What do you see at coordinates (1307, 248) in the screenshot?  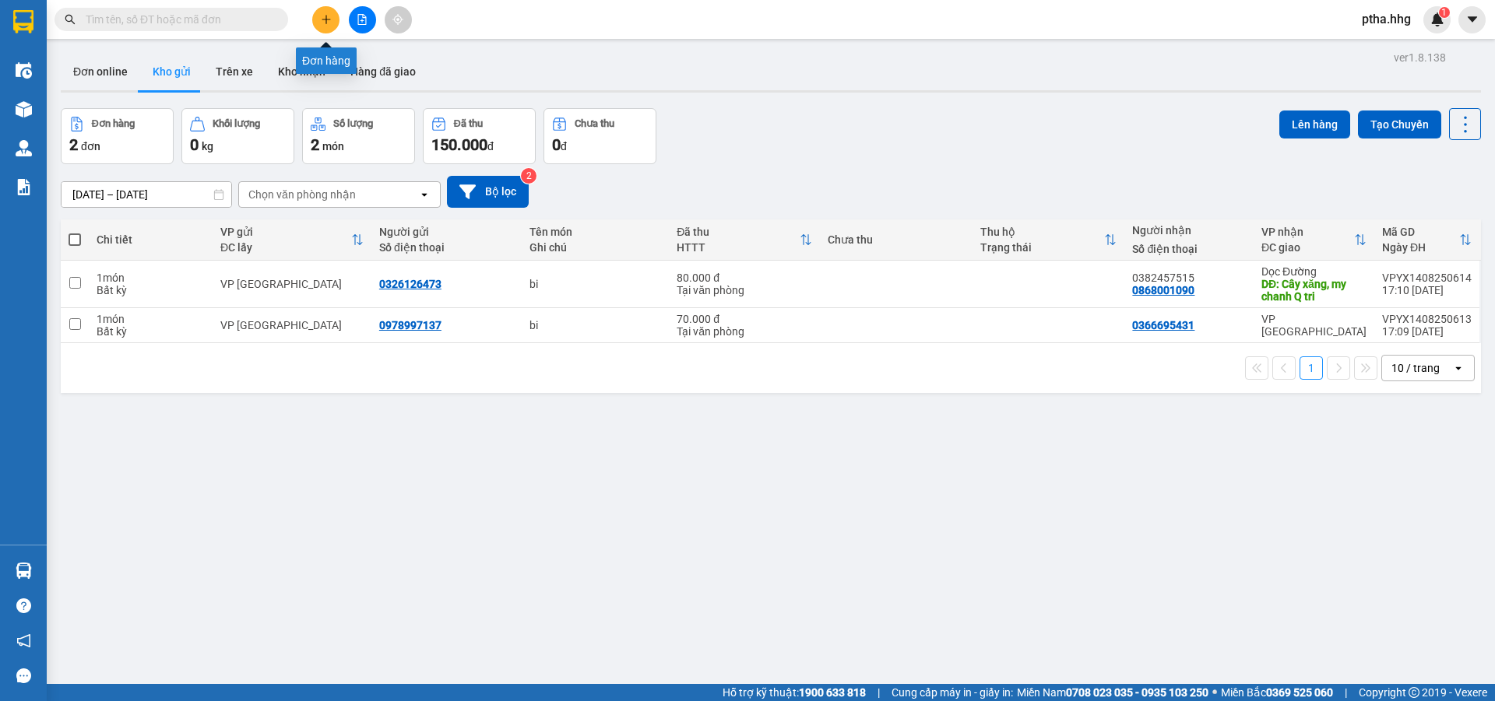 I see `div: ĐC giao` at bounding box center [1307, 248].